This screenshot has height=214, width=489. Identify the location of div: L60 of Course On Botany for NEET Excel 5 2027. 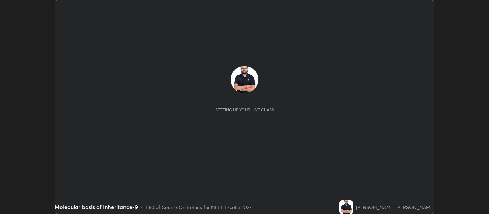
(199, 207).